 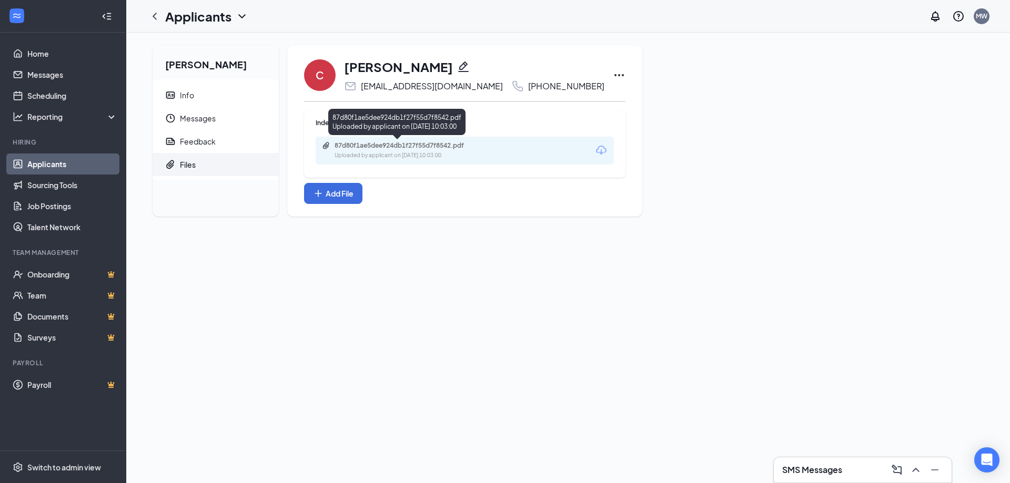 I want to click on a: Scheduling, so click(x=72, y=96).